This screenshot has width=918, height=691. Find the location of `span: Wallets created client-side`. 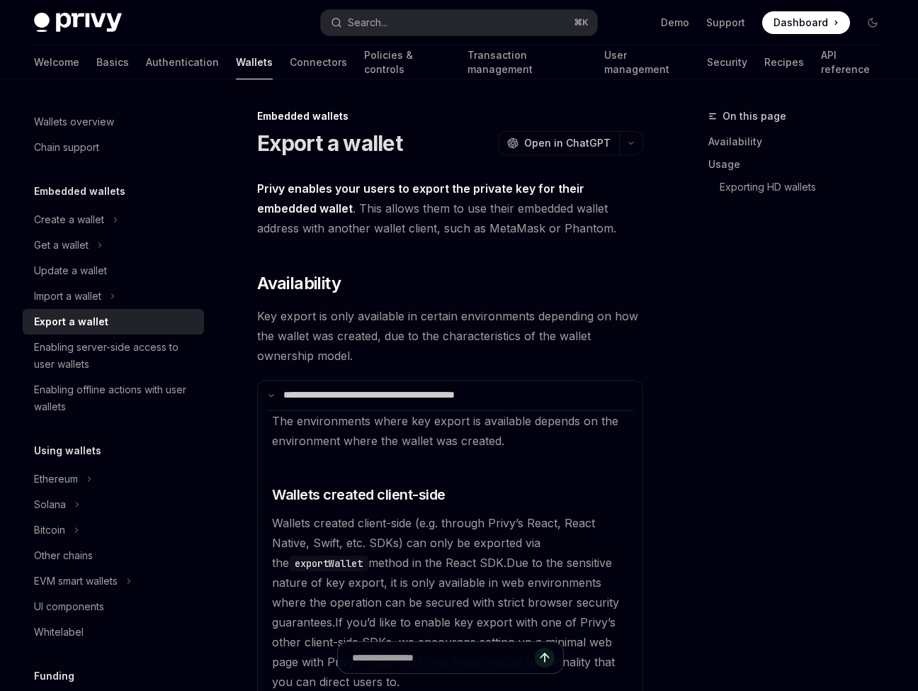

span: Wallets created client-side is located at coordinates (358, 494).